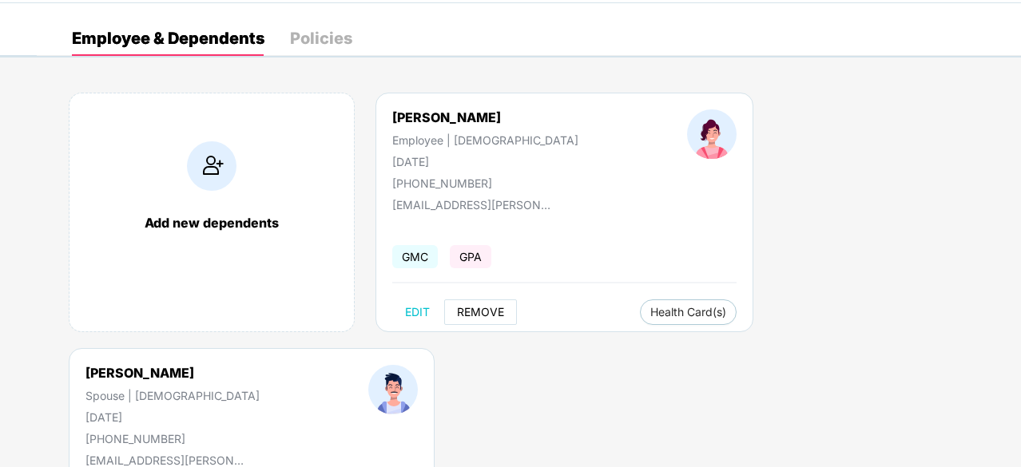 Image resolution: width=1021 pixels, height=467 pixels. I want to click on div: Policies, so click(321, 38).